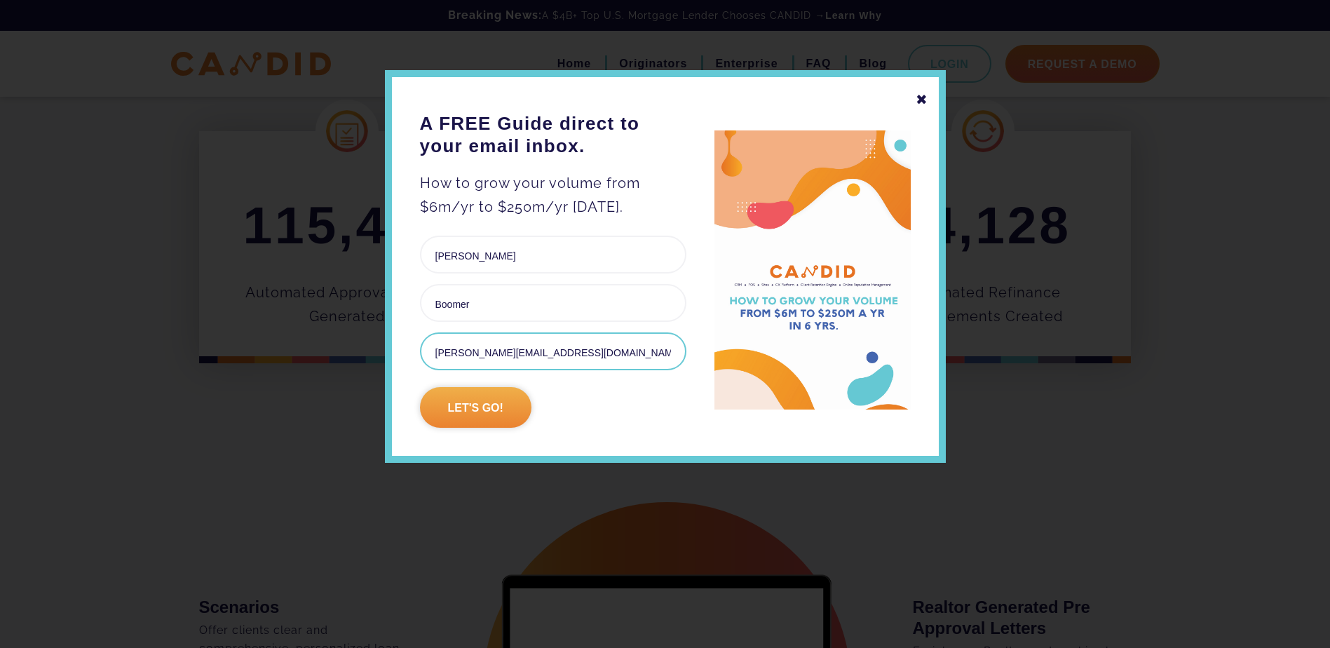 The height and width of the screenshot is (648, 1330). Describe the element at coordinates (553, 303) in the screenshot. I see `input: Last Name *` at that location.